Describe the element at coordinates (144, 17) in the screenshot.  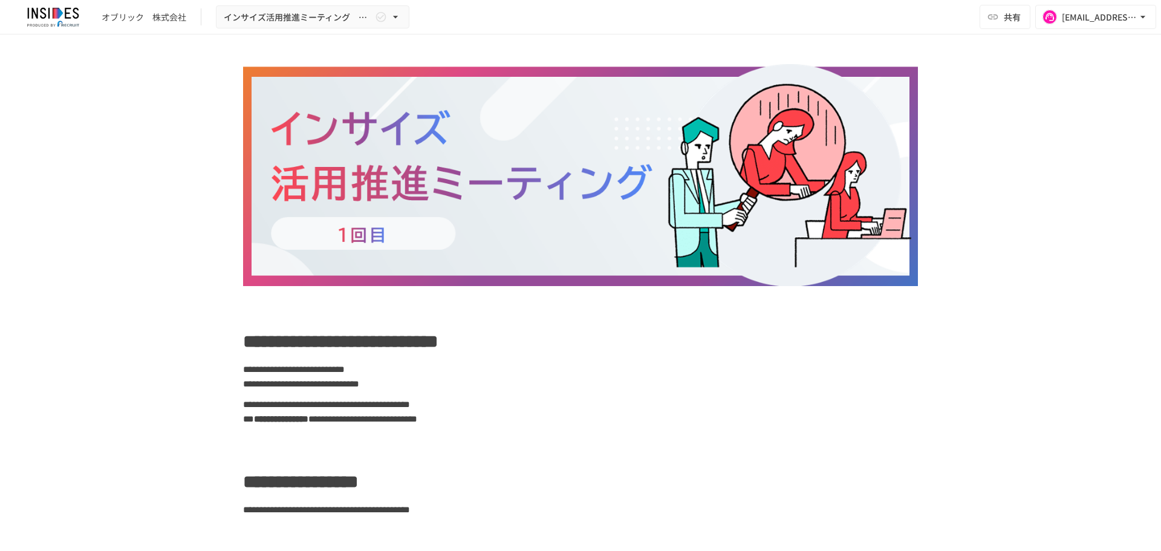
I see `div: オブリック 株式会社` at that location.